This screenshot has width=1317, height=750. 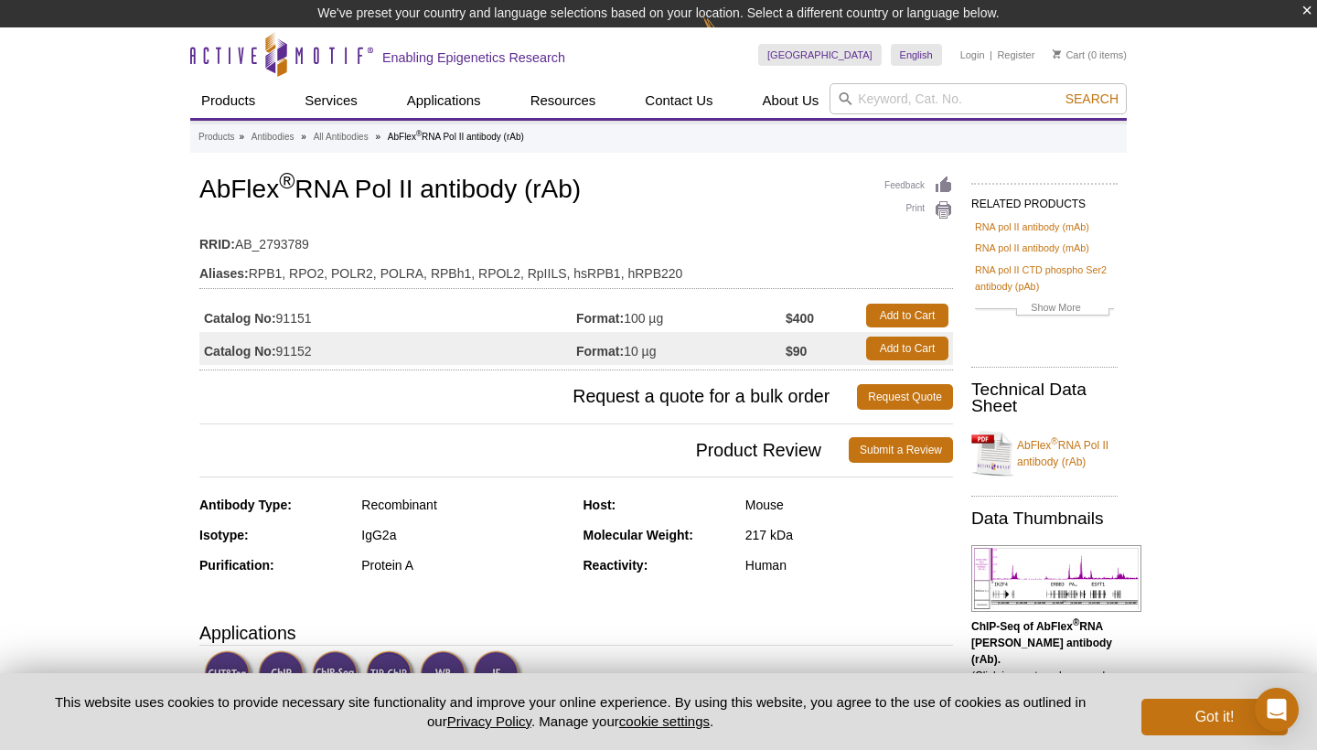 I want to click on strong: Molecular Weight:, so click(x=638, y=535).